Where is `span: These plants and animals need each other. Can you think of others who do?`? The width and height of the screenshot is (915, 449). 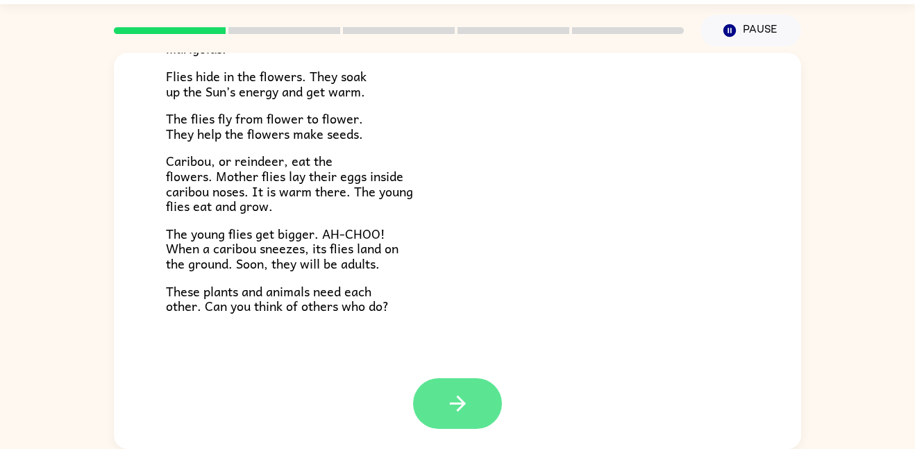
span: These plants and animals need each other. Can you think of others who do? is located at coordinates (277, 298).